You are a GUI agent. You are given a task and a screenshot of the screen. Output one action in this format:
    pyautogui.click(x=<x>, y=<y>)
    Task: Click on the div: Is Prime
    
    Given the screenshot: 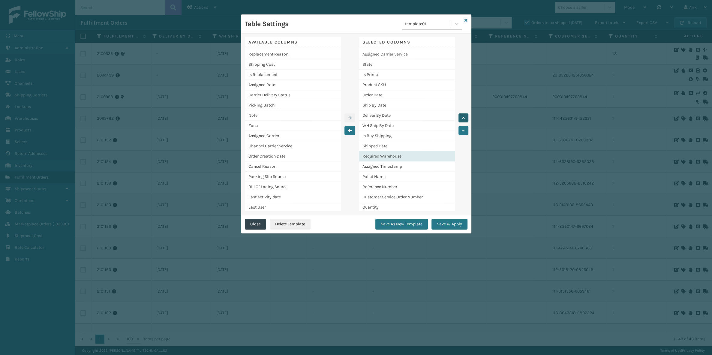 What is the action you would take?
    pyautogui.click(x=407, y=75)
    